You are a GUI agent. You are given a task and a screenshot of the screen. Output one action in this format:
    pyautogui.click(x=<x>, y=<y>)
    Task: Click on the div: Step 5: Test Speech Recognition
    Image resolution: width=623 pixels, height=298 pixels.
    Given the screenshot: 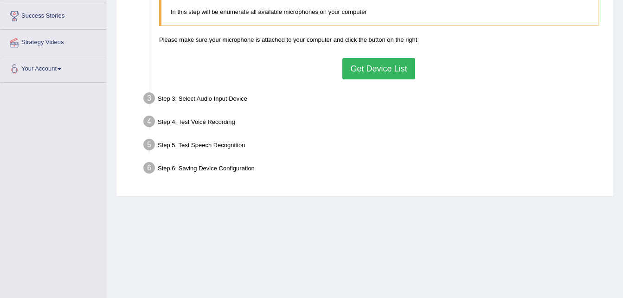 What is the action you would take?
    pyautogui.click(x=374, y=146)
    